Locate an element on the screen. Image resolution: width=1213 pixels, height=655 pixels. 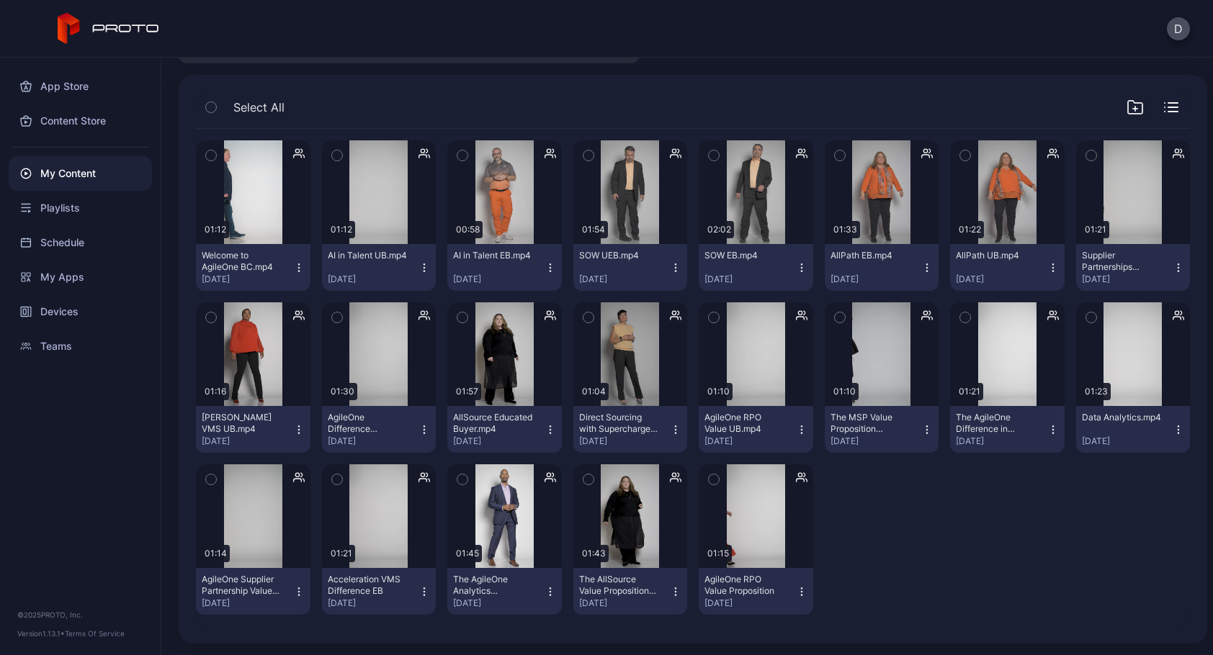
div: Teams is located at coordinates (80, 346).